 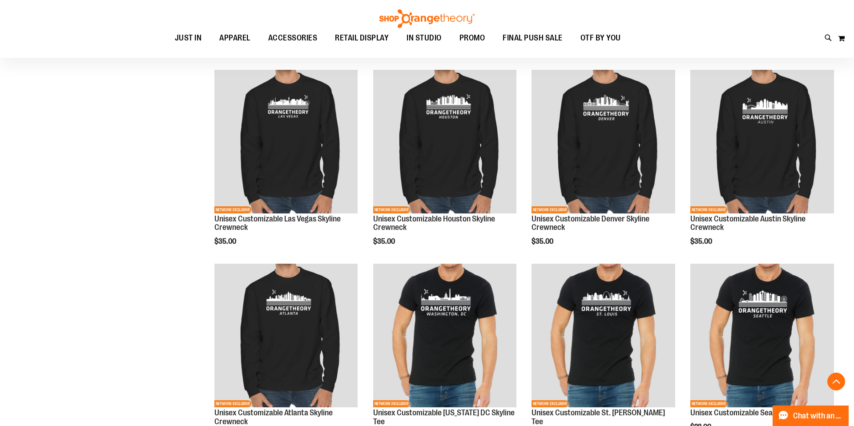 What do you see at coordinates (445, 142) in the screenshot?
I see `a: Product image for Unisex Customizable Houston Skyline CrewneckNETWORK EXCLUSIVE` at bounding box center [445, 142].